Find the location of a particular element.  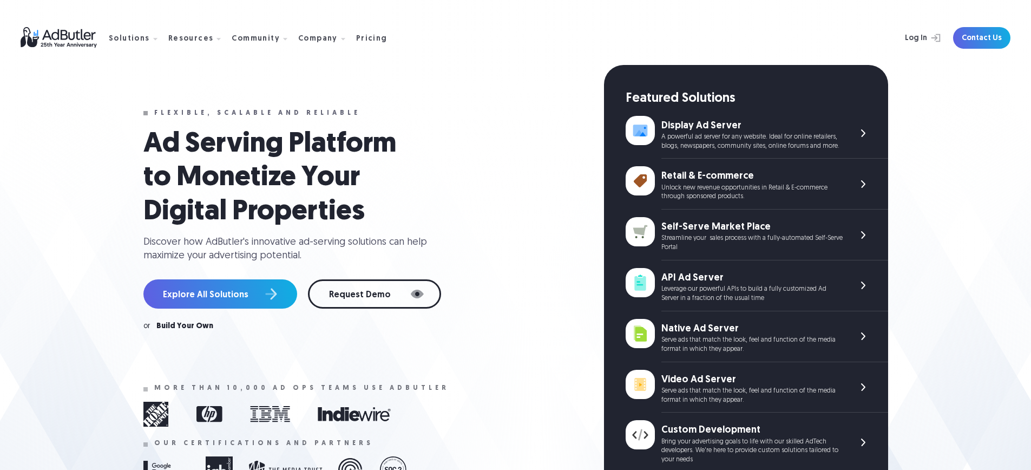

div: A powerful ad server for any website. Ideal for online retailers, blogs, newspapers, community si... is located at coordinates (751, 142).